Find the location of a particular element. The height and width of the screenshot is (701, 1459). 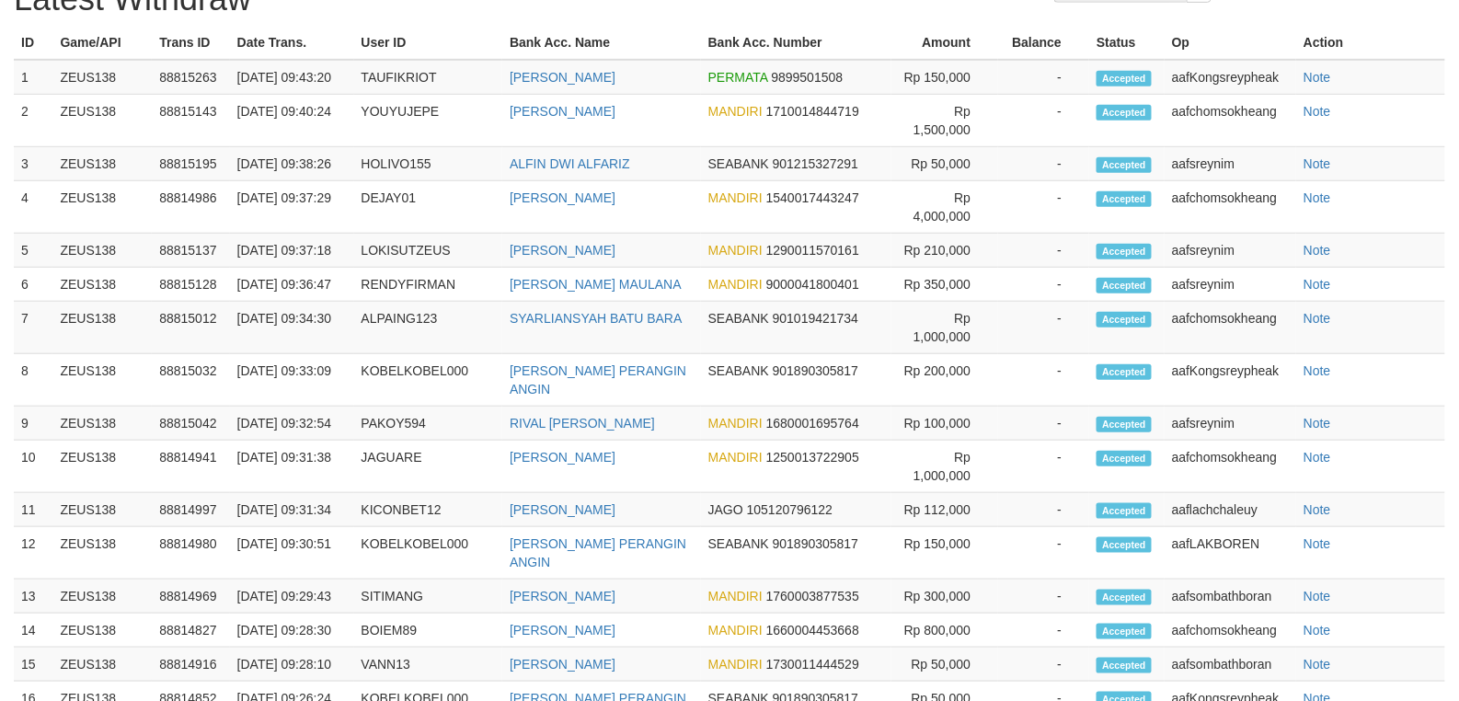

td: JAGUARE is located at coordinates (429, 466).